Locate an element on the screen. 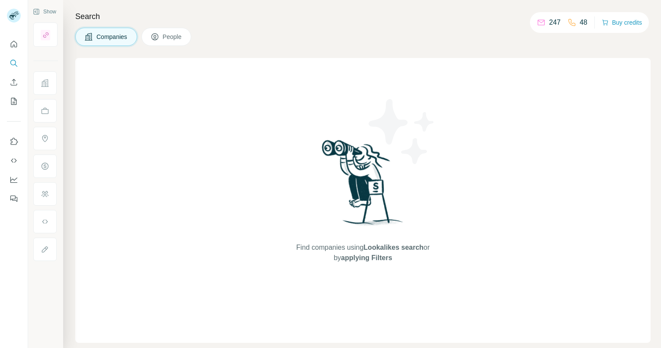 The image size is (661, 348). p: 48 is located at coordinates (584, 23).